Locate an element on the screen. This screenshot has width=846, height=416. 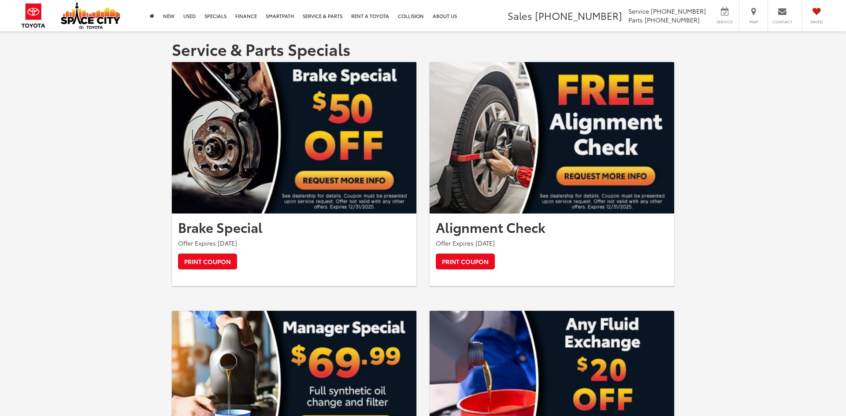
h2: Alignment Check is located at coordinates (552, 227).